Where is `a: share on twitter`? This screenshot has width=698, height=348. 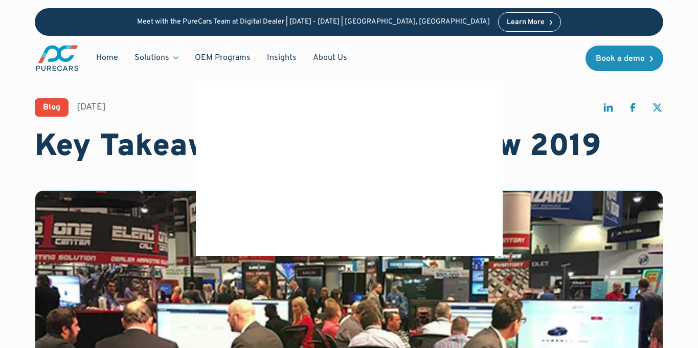
a: share on twitter is located at coordinates (657, 109).